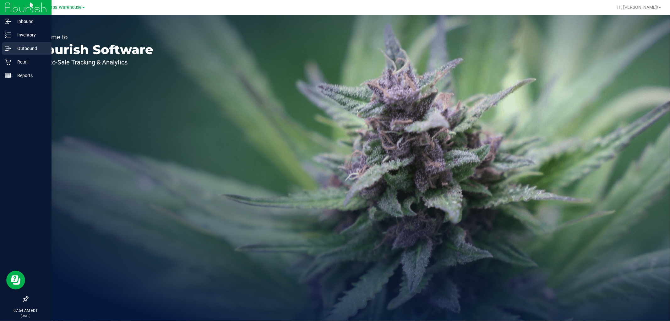  What do you see at coordinates (30, 21) in the screenshot?
I see `p: Inbound` at bounding box center [30, 21].